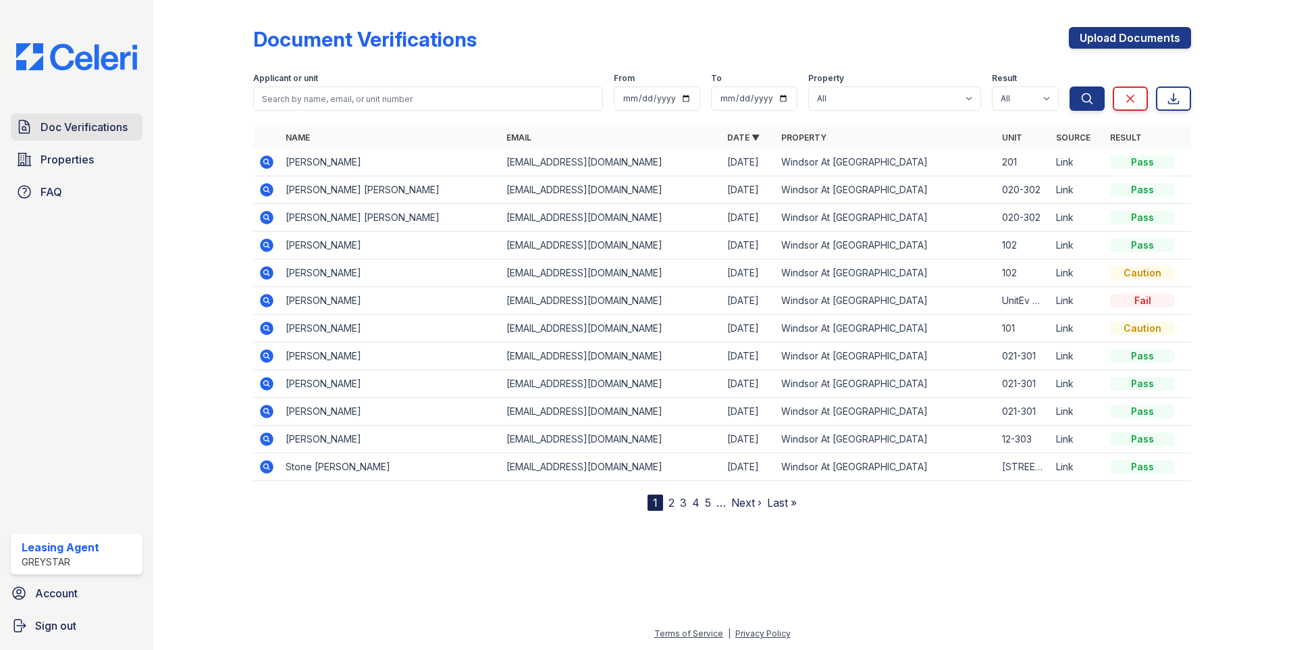 This screenshot has height=650, width=1291. What do you see at coordinates (76, 127) in the screenshot?
I see `a: Doc Verifications` at bounding box center [76, 127].